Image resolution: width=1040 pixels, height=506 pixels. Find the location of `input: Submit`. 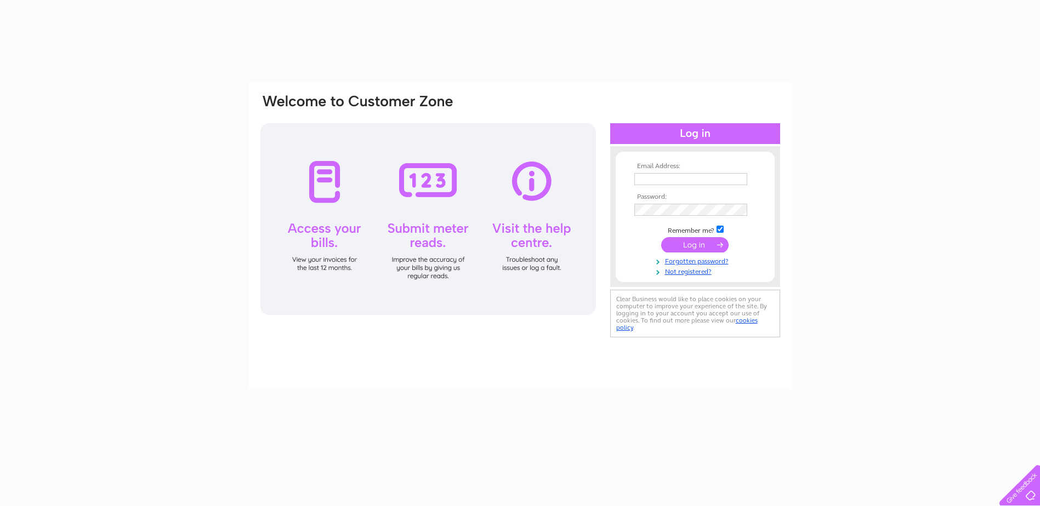

input: Submit is located at coordinates (694, 245).